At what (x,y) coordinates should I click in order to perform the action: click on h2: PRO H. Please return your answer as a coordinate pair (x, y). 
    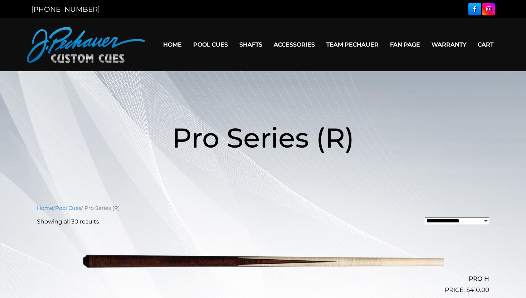
    Looking at the image, I should click on (263, 278).